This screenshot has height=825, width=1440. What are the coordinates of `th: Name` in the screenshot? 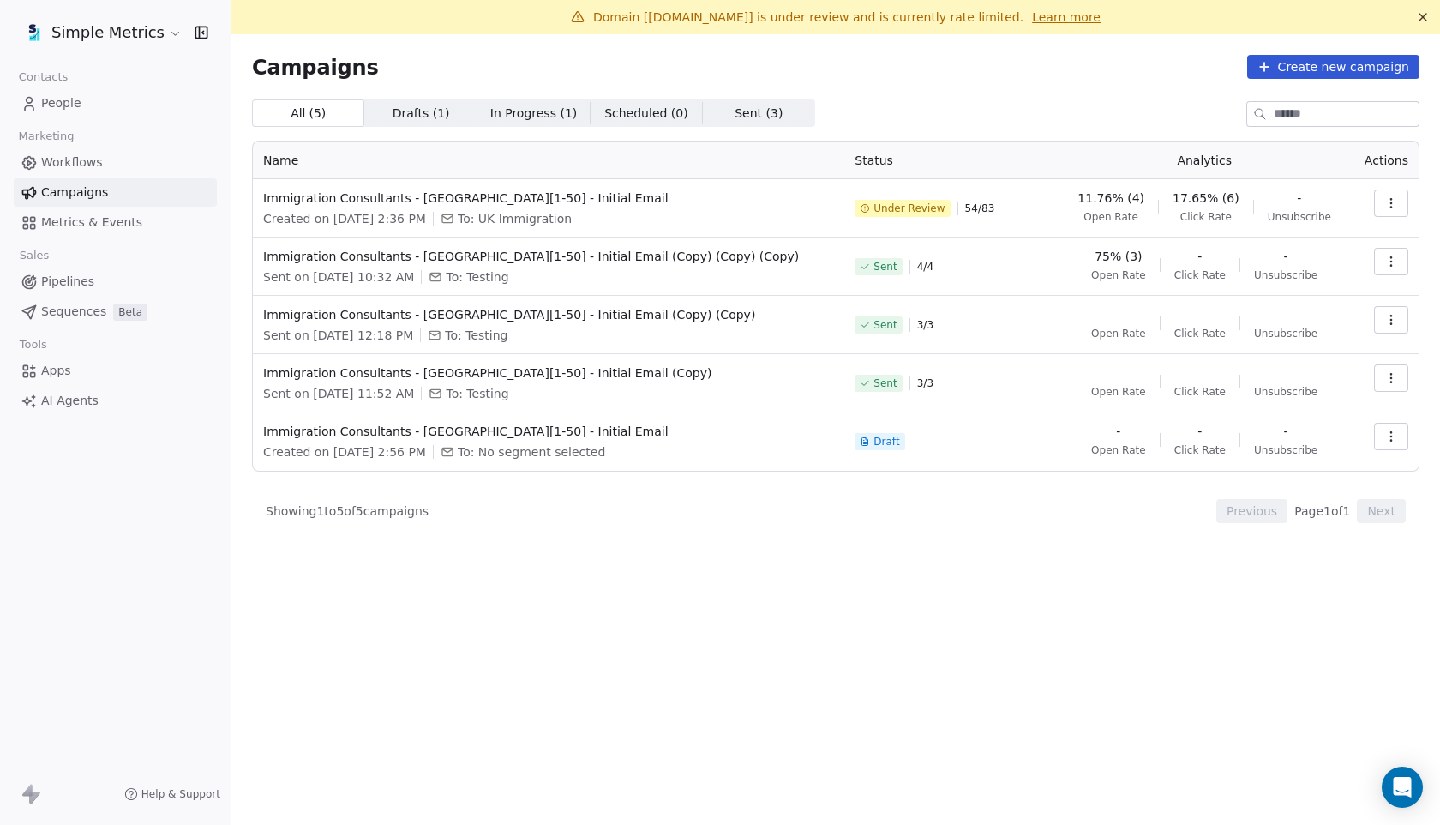 It's located at (549, 160).